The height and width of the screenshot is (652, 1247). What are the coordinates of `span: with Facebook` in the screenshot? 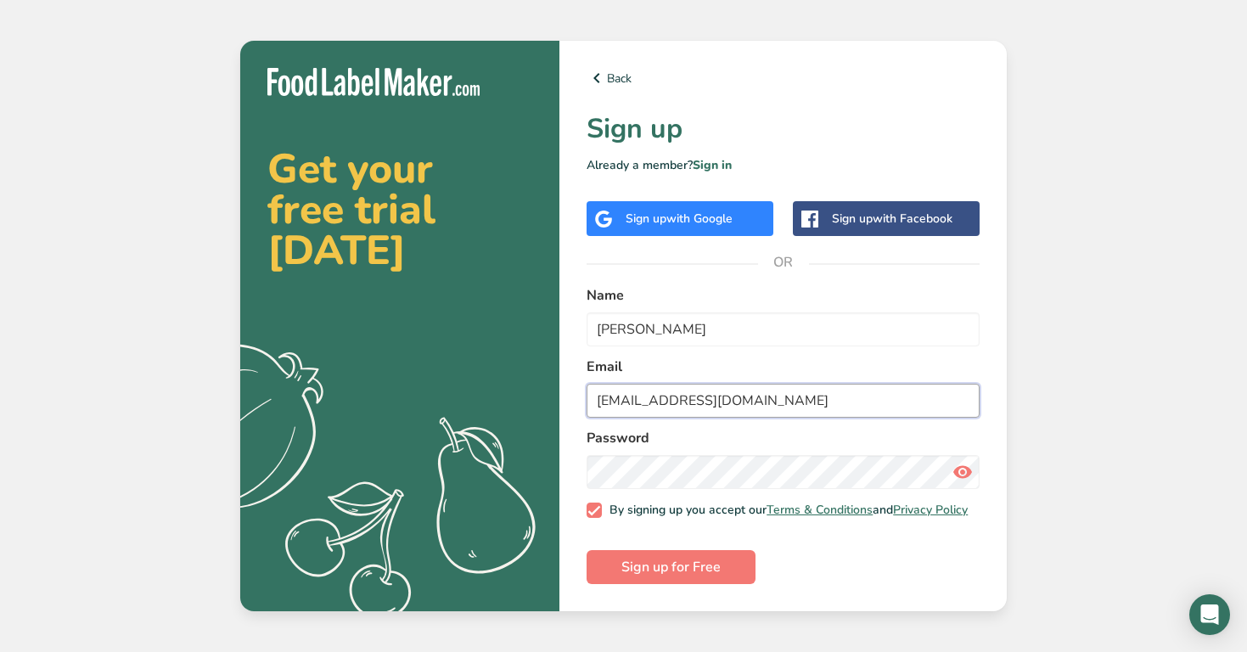 It's located at (912, 218).